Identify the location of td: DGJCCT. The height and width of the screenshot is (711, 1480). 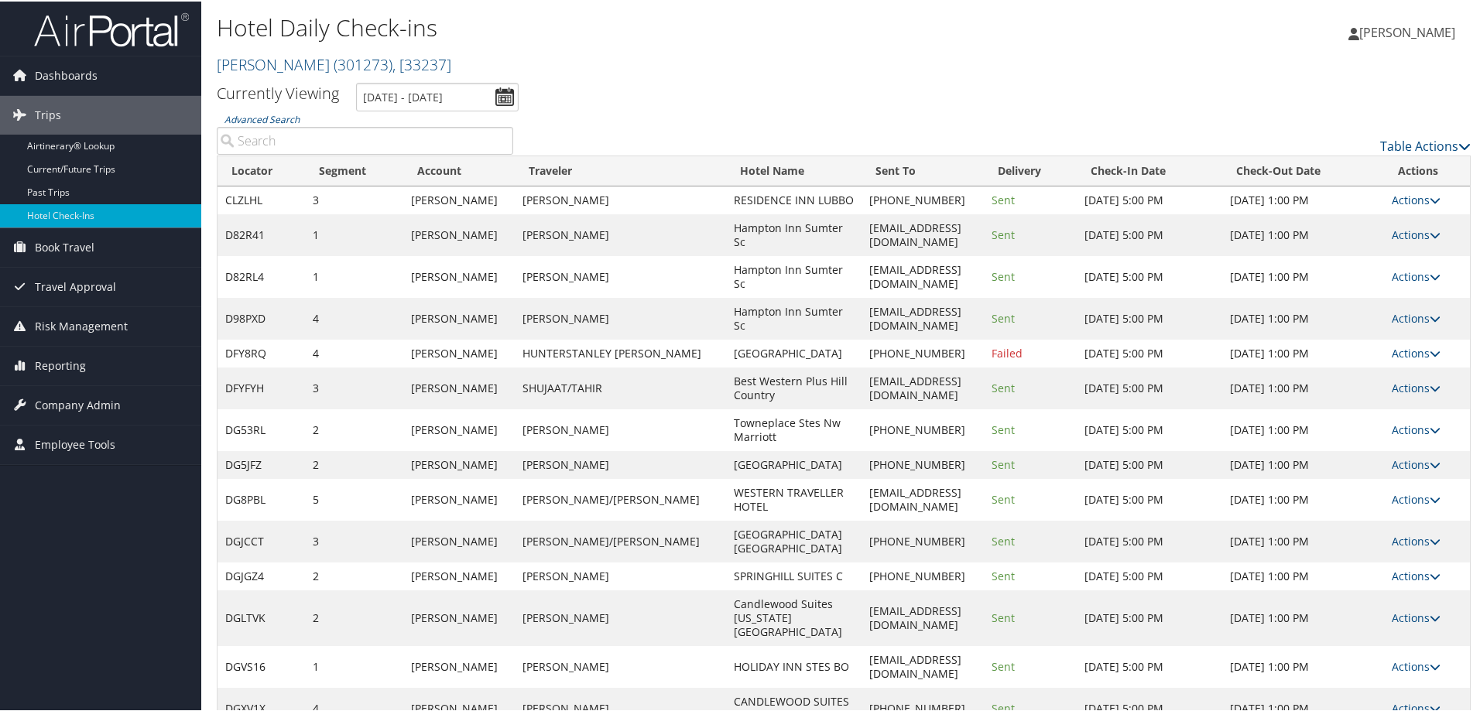
(261, 540).